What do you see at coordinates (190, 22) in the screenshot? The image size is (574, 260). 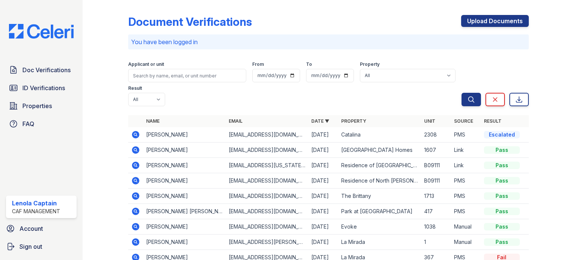 I see `div: Document Verifications` at bounding box center [190, 22].